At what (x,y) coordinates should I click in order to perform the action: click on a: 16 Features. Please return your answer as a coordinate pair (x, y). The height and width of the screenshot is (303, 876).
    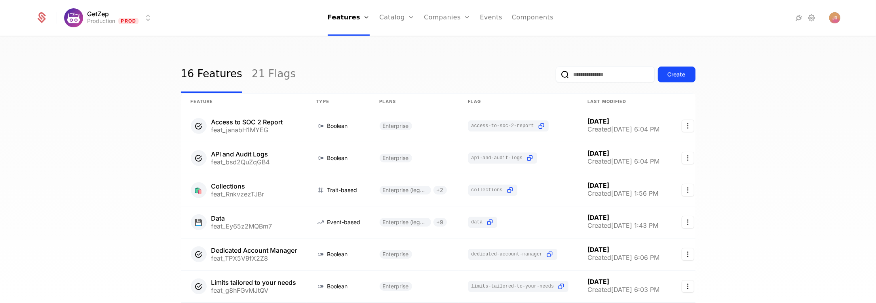
    Looking at the image, I should click on (211, 74).